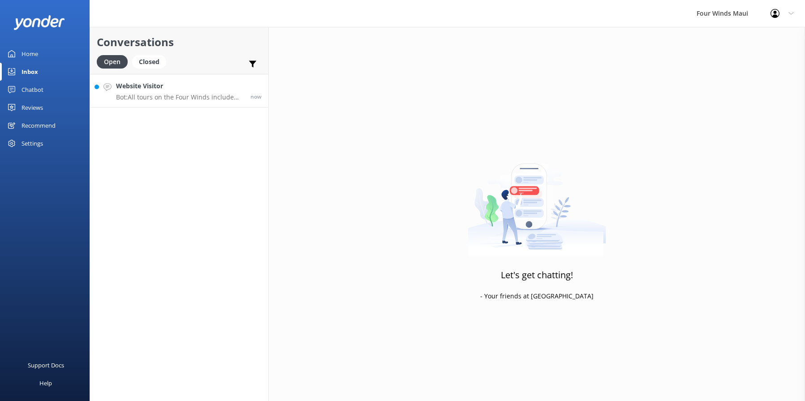  Describe the element at coordinates (256, 96) in the screenshot. I see `span: Sep 19 2025 09:53am (UTC -10:00) Pacific/Honolulu` at that location.